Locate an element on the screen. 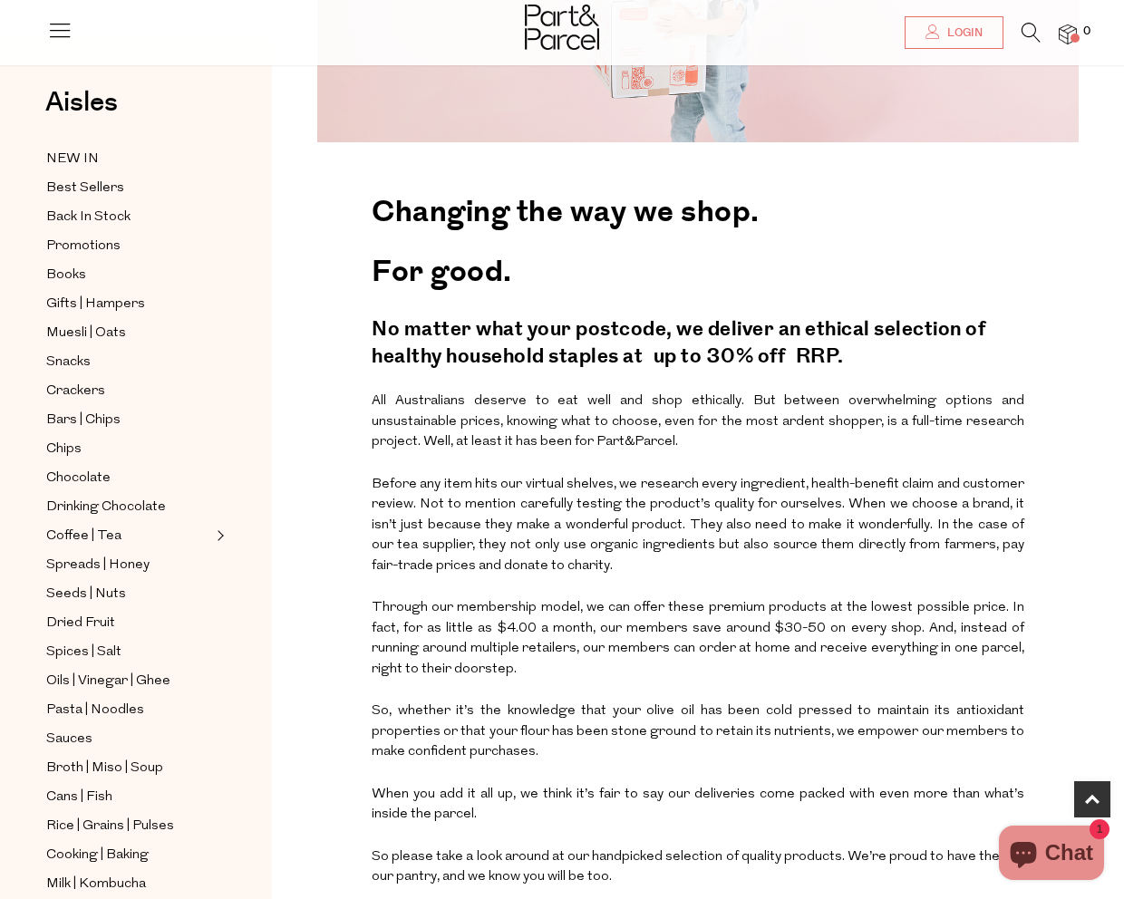  a: Spices | Salt is located at coordinates (129, 652).